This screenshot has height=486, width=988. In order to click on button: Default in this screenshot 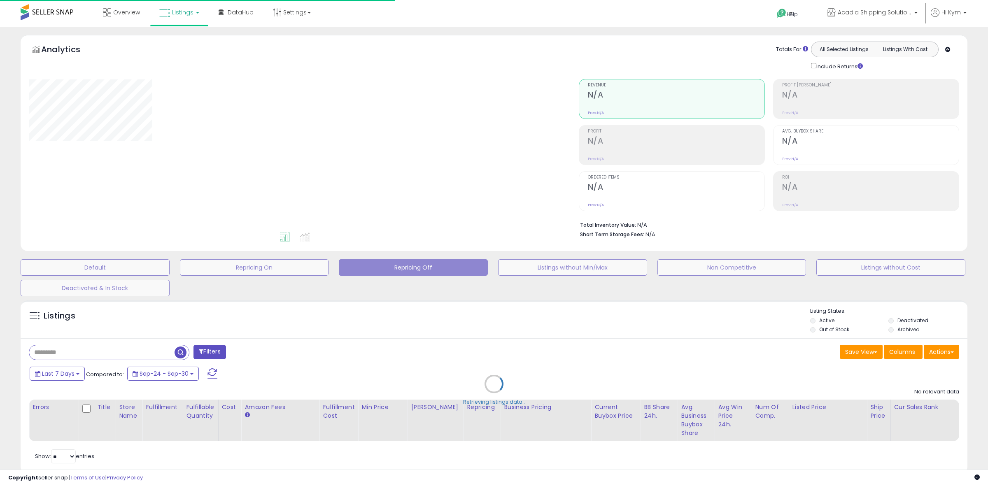, I will do `click(95, 268)`.